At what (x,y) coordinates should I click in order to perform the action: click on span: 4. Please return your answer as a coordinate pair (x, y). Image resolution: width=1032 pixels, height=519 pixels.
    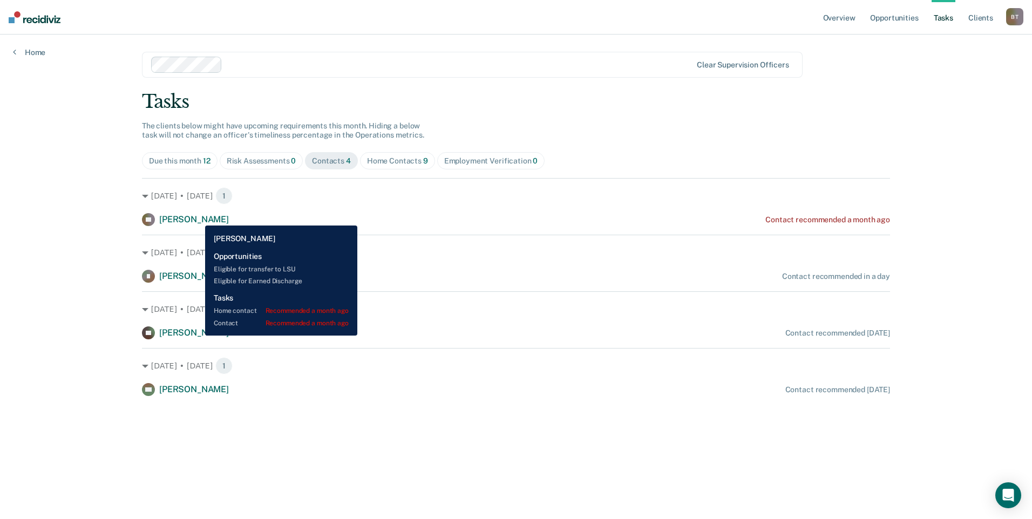
    Looking at the image, I should click on (348, 161).